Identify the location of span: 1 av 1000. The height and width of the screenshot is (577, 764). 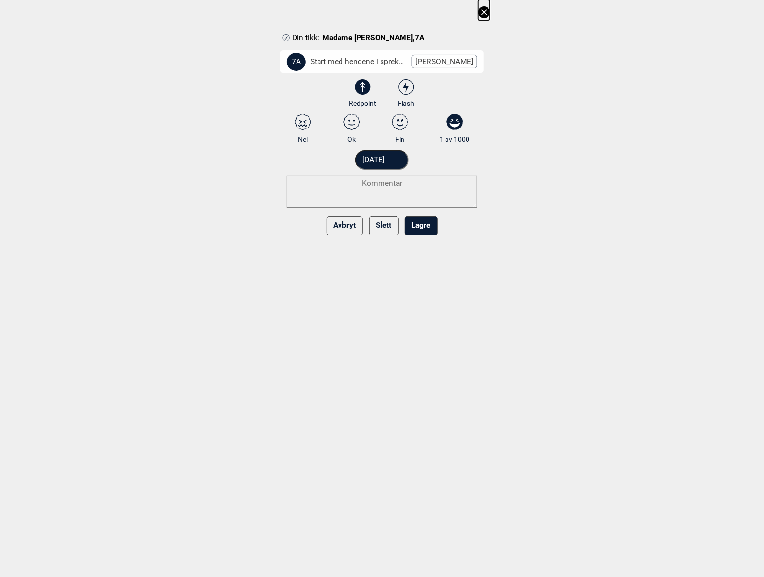
(455, 139).